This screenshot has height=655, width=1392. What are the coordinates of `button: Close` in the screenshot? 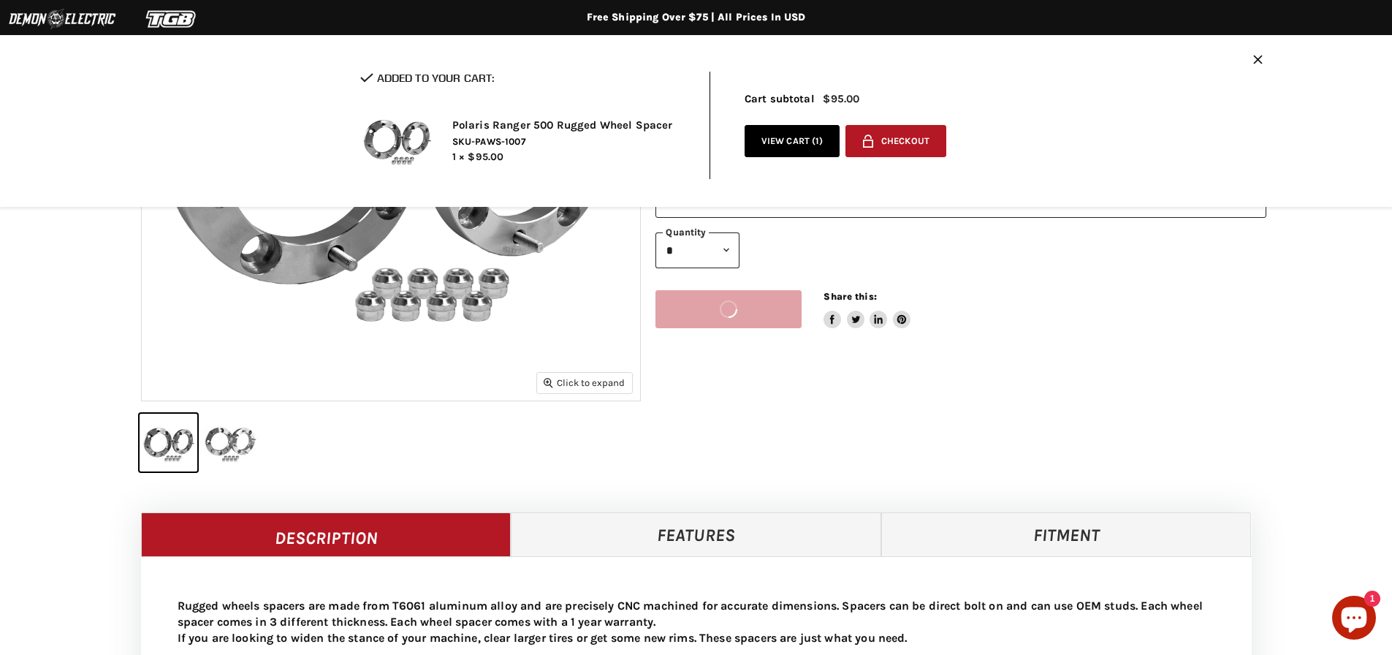 It's located at (1258, 61).